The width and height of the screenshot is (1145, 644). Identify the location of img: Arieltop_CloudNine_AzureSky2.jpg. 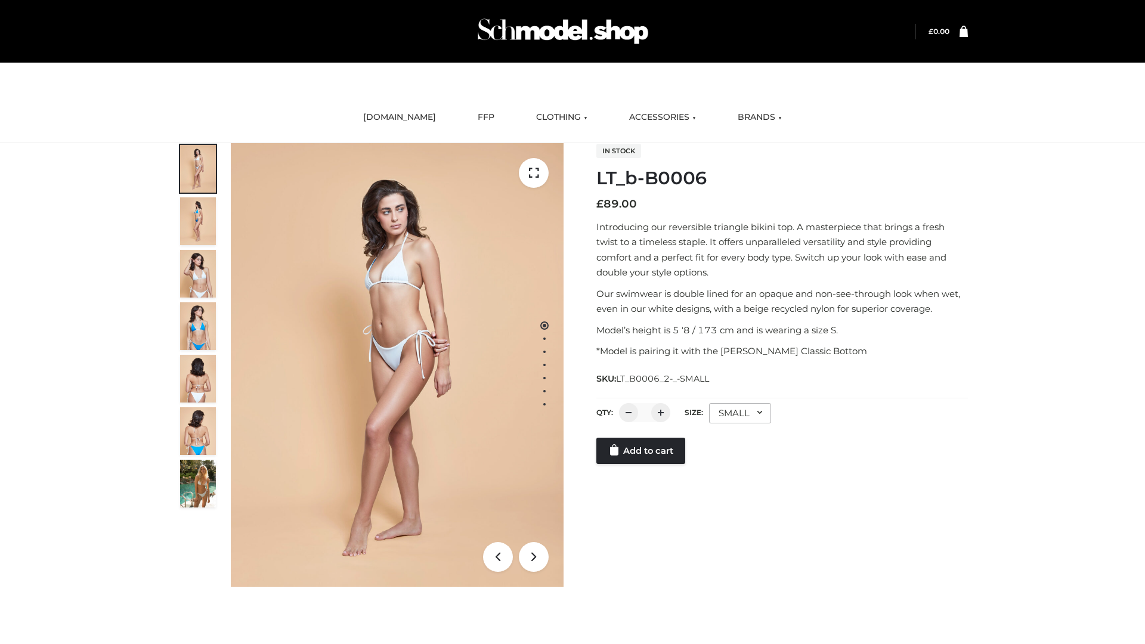
(198, 484).